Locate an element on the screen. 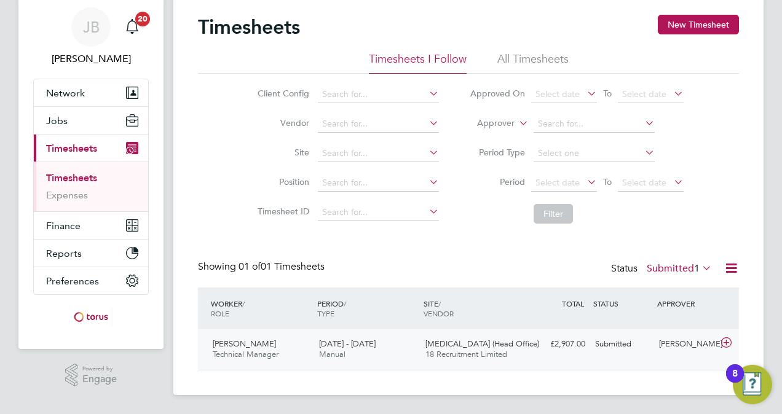  div: WORKER is located at coordinates (261, 308).